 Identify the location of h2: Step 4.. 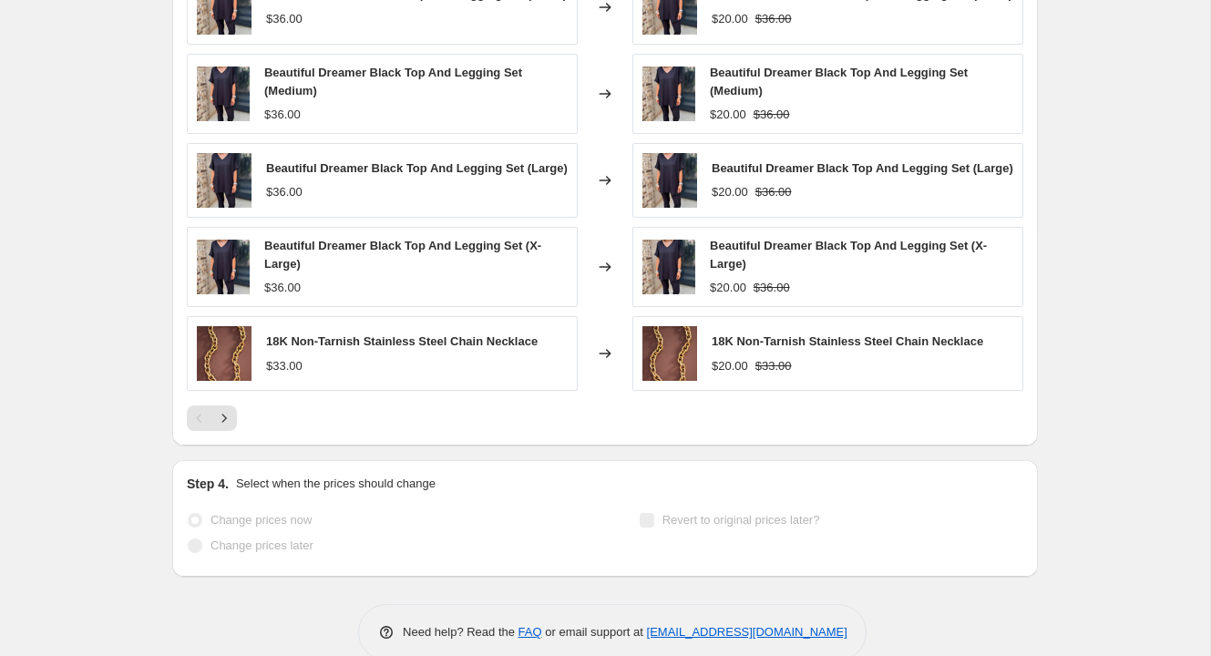
(208, 484).